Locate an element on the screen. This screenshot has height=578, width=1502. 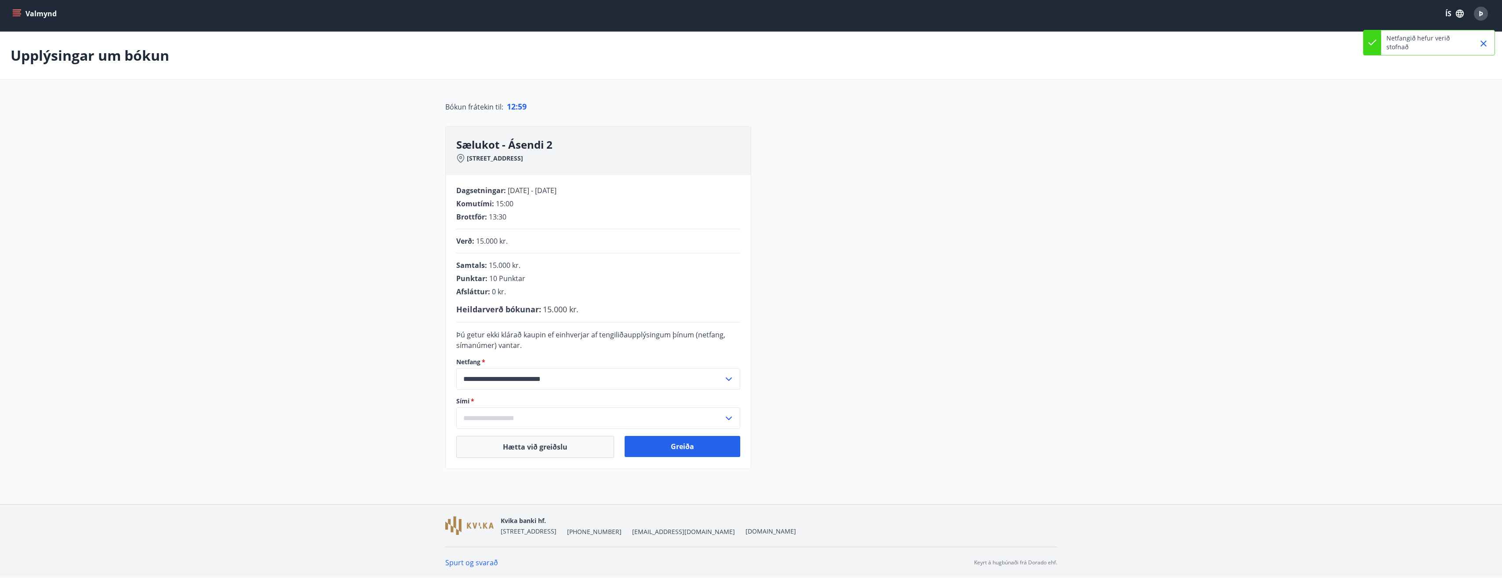
button: Close is located at coordinates (1484, 44).